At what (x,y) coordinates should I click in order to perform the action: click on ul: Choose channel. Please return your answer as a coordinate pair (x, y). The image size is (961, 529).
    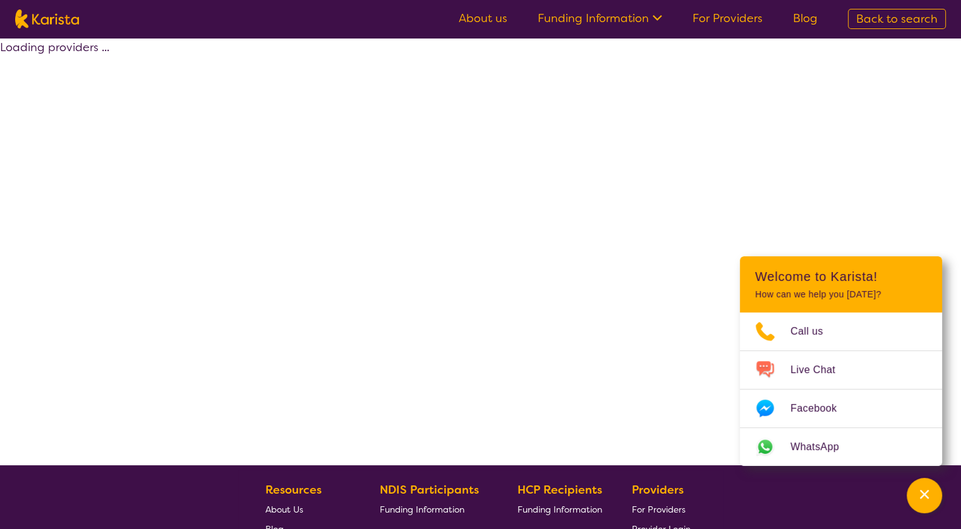
    Looking at the image, I should click on (841, 389).